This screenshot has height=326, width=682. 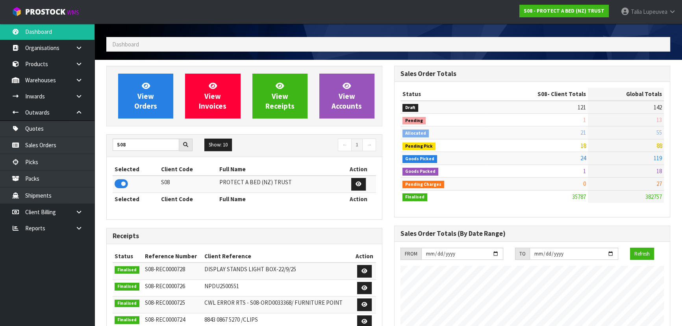 What do you see at coordinates (659, 120) in the screenshot?
I see `span: 13` at bounding box center [659, 120].